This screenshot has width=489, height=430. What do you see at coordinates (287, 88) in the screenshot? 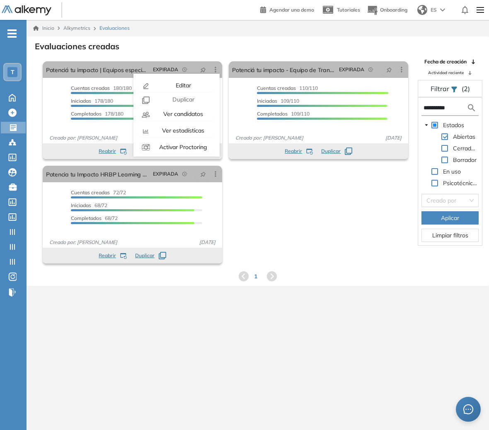
I see `span: 110/110` at bounding box center [287, 88].